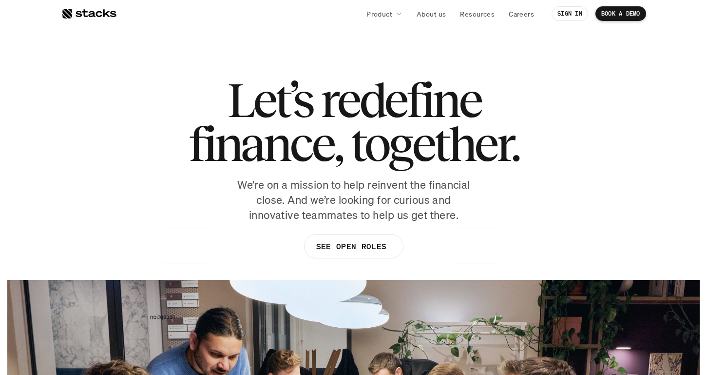  I want to click on p: Careers, so click(522, 14).